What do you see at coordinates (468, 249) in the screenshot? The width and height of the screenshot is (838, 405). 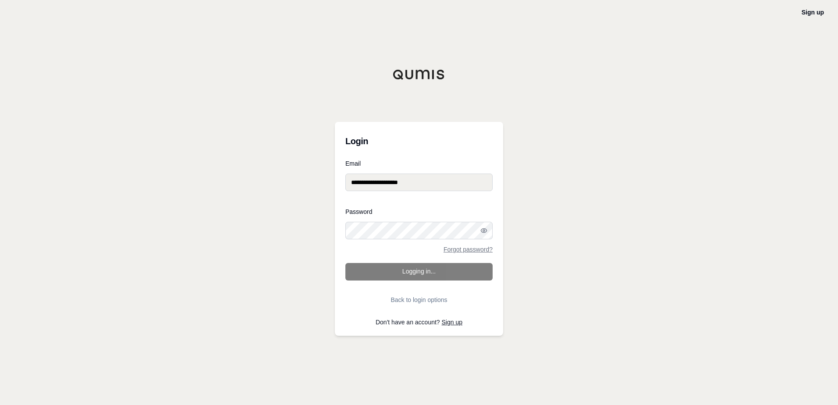 I see `a: Forgot password?` at bounding box center [468, 249].